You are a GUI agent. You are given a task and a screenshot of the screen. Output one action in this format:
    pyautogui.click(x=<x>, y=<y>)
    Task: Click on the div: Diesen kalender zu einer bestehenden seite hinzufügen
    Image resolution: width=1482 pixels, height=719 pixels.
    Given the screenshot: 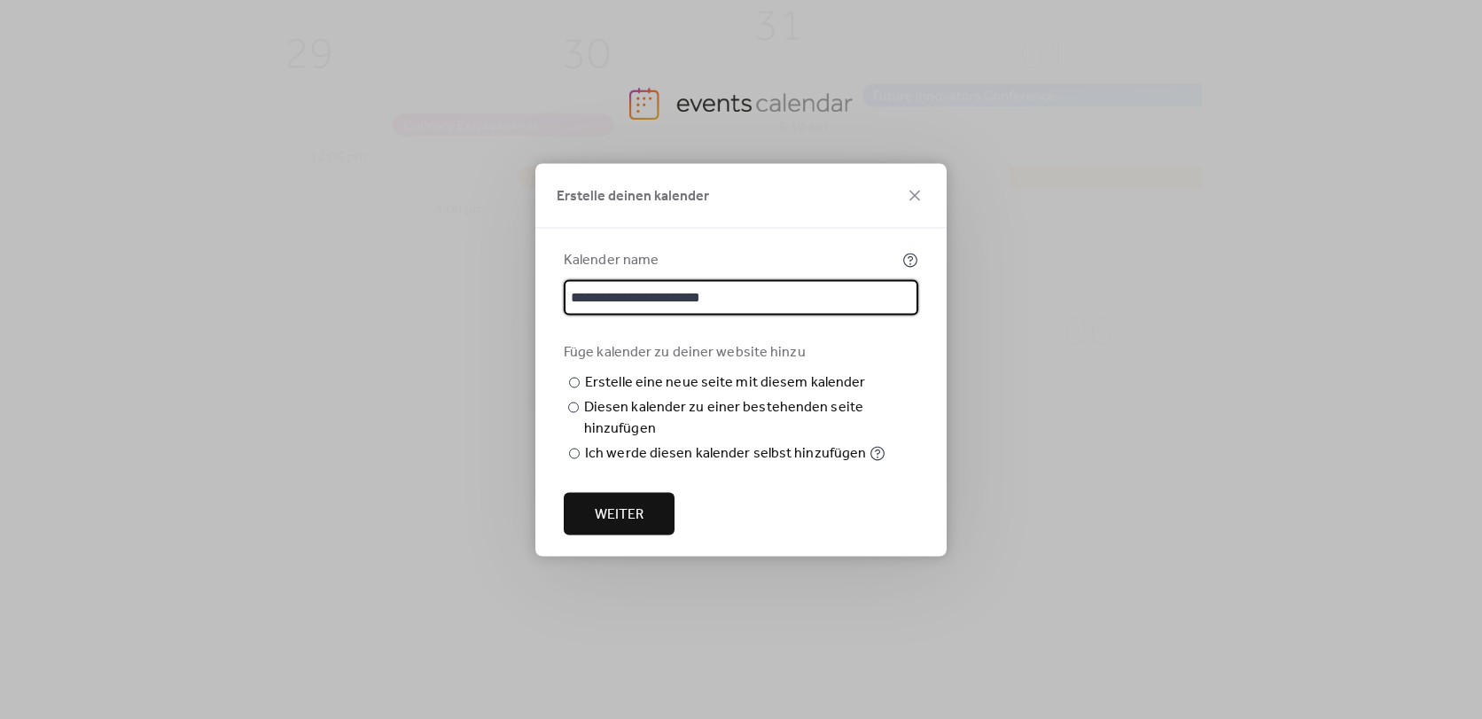 What is the action you would take?
    pyautogui.click(x=749, y=417)
    